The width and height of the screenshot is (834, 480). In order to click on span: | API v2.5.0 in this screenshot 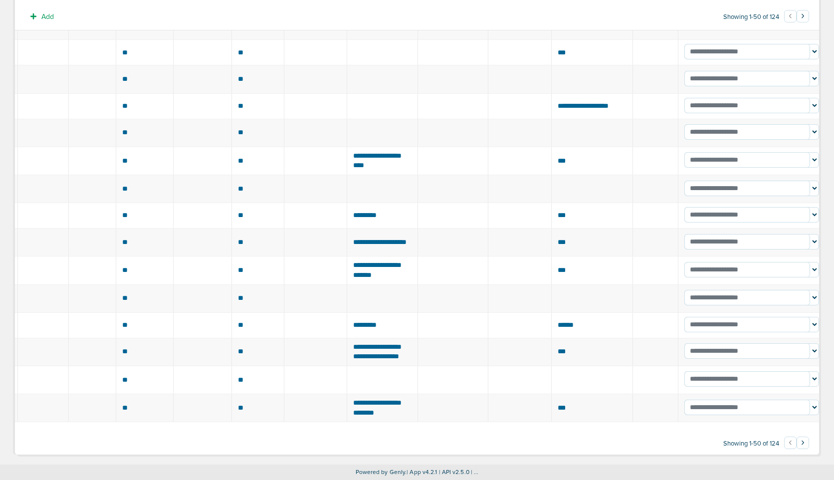, I will do `click(454, 472)`.